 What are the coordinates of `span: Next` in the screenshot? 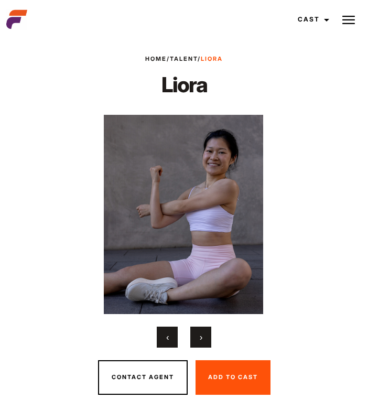 It's located at (201, 337).